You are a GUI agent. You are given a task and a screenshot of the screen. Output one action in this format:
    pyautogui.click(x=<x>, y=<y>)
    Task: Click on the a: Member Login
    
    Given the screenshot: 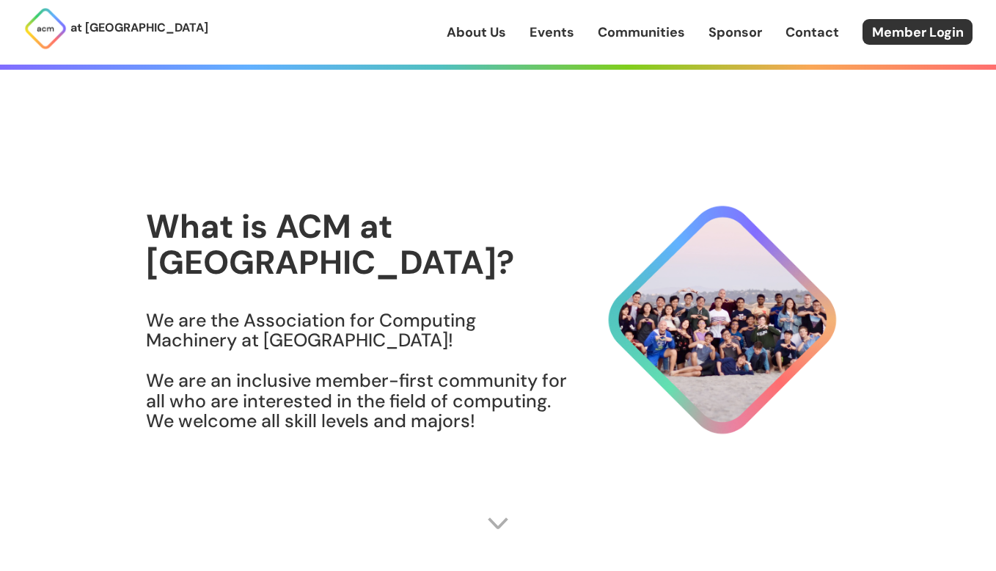 What is the action you would take?
    pyautogui.click(x=918, y=32)
    